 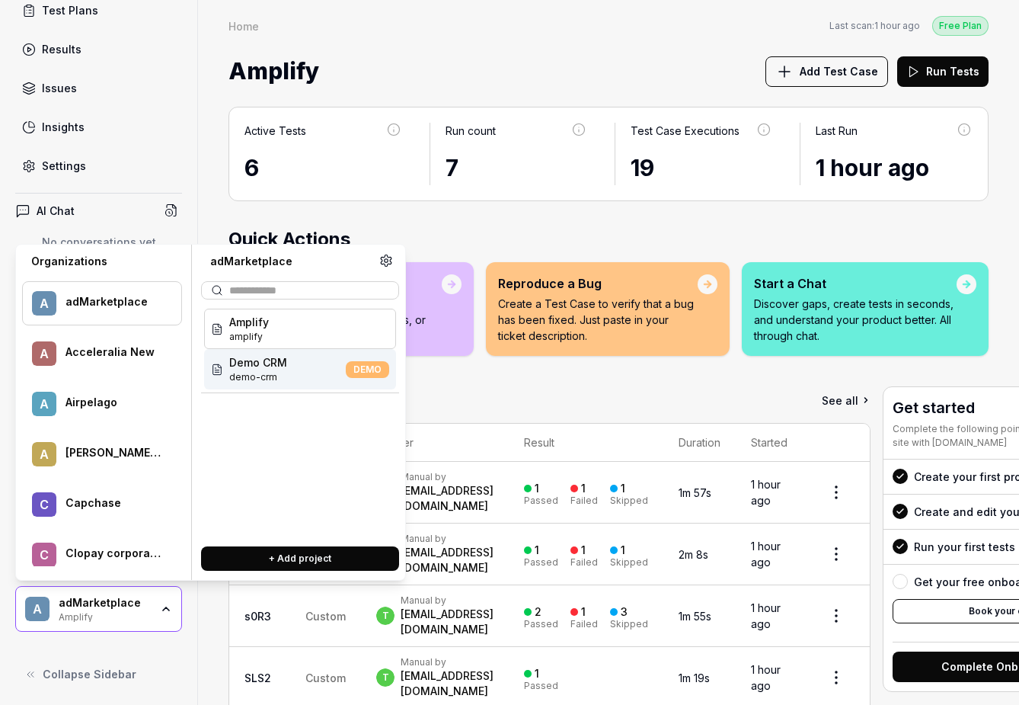 What do you see at coordinates (964, 546) in the screenshot?
I see `div: Run your first tests` at bounding box center [964, 546].